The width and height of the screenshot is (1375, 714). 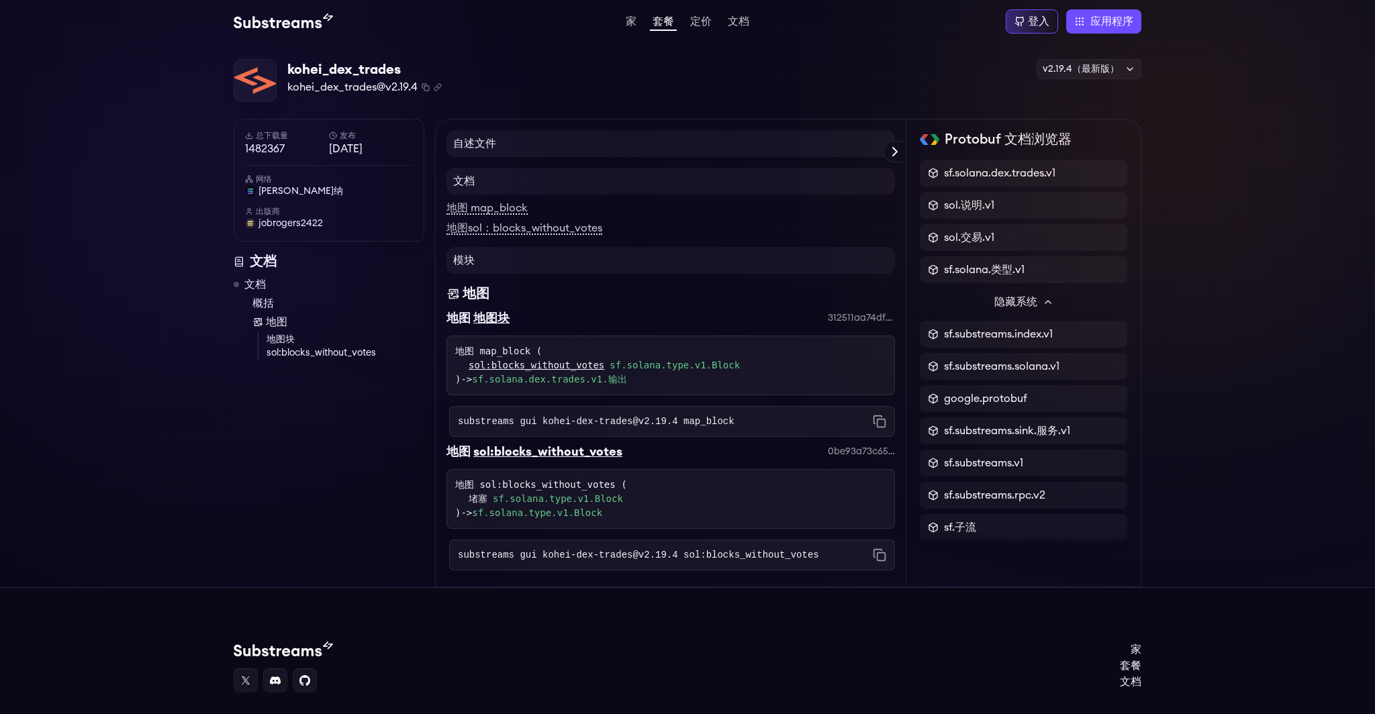 What do you see at coordinates (960, 528) in the screenshot?
I see `font: sf.子流` at bounding box center [960, 528].